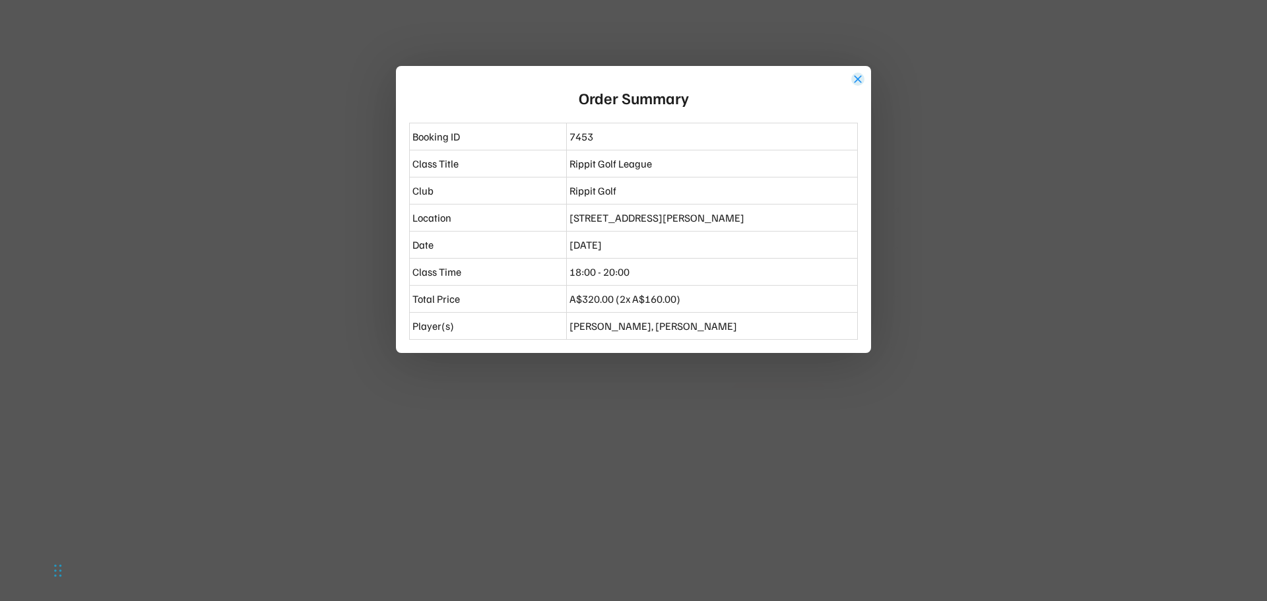 This screenshot has height=601, width=1267. What do you see at coordinates (712, 164) in the screenshot?
I see `div: Rippit Golf League` at bounding box center [712, 164].